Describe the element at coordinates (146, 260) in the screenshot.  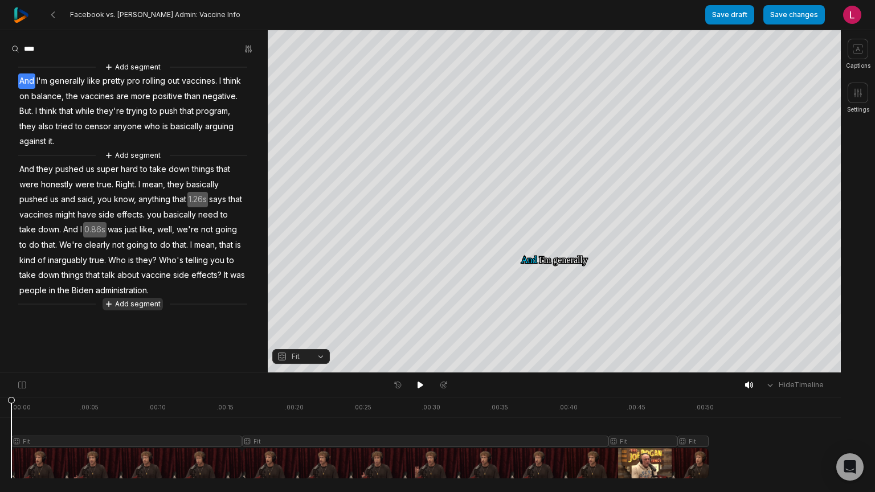
I see `span: they?` at that location.